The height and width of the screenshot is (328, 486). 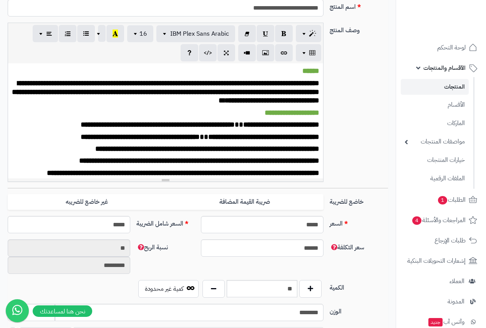 I want to click on span: العملاء, so click(x=457, y=281).